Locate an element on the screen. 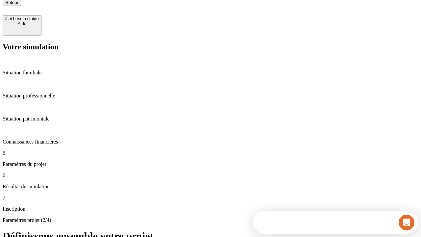 Image resolution: width=421 pixels, height=237 pixels. div: J’ai besoin d'aide is located at coordinates (22, 18).